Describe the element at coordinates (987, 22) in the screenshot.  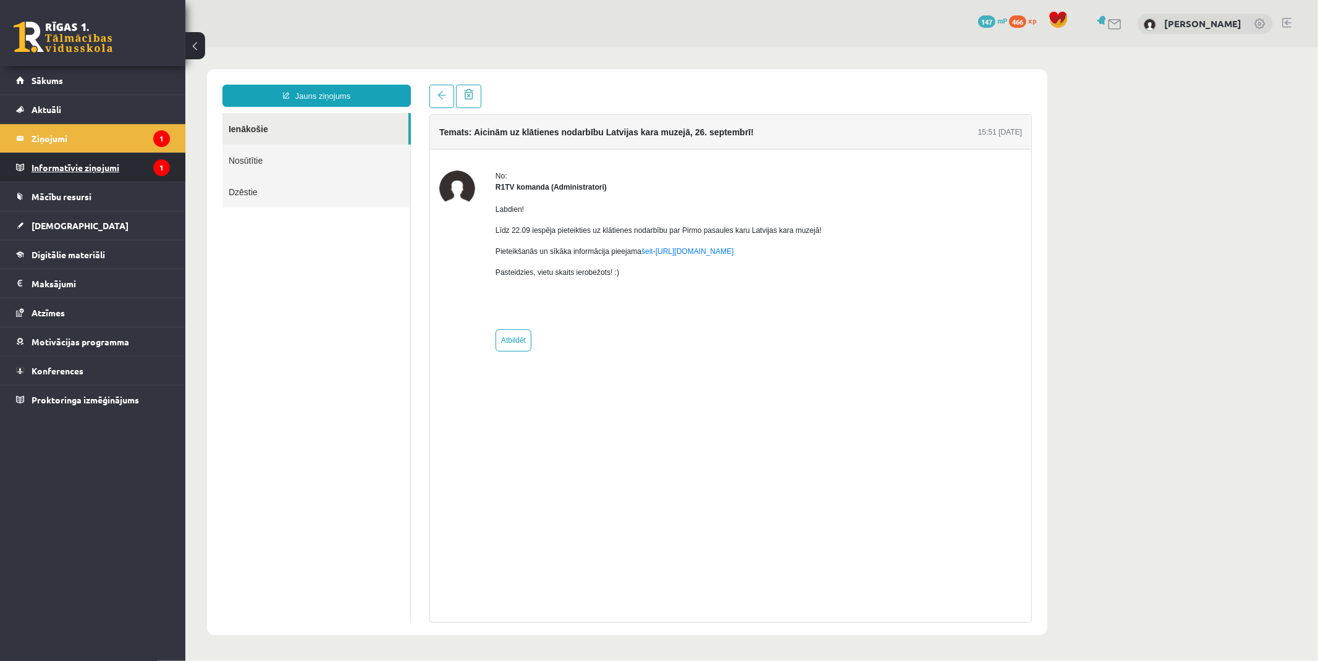
I see `span: 147` at that location.